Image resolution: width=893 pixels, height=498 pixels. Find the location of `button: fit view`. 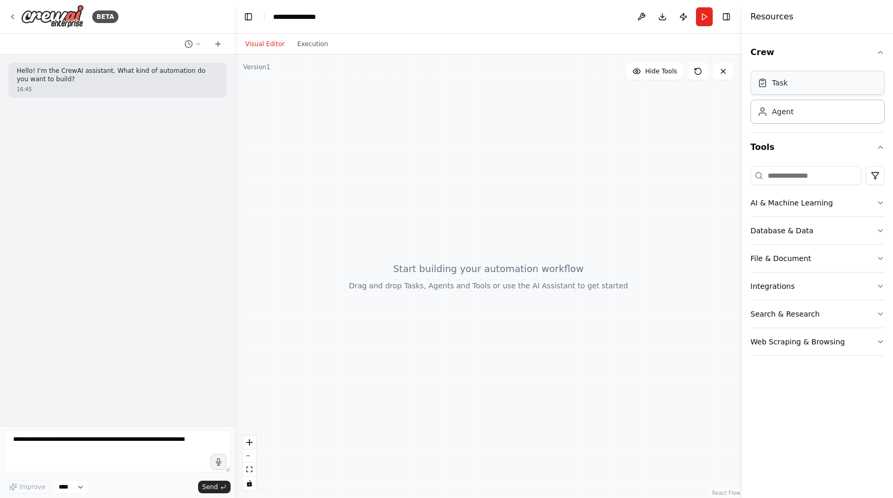

button: fit view is located at coordinates (249, 469).